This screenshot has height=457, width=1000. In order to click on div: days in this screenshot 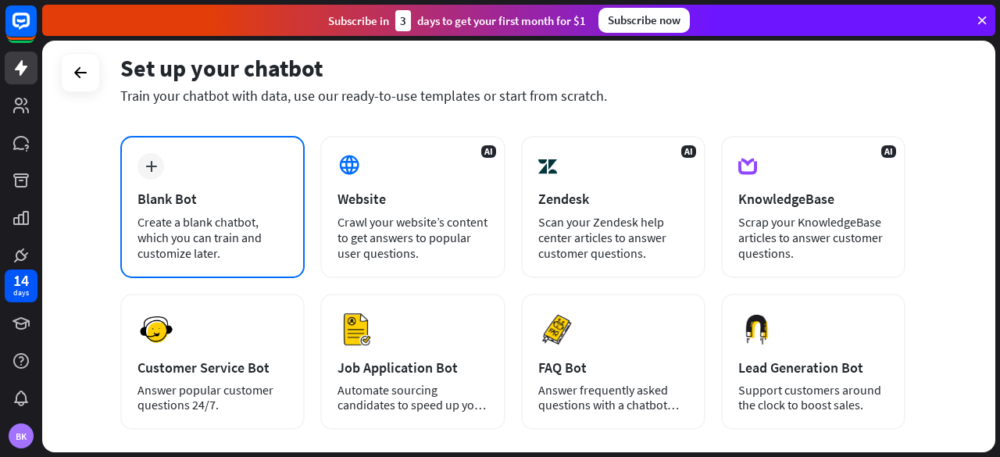, I will do `click(21, 293)`.